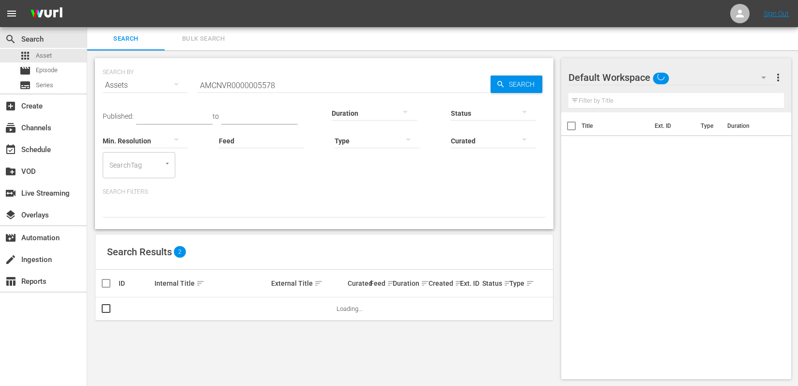  I want to click on div: External Title, so click(308, 283).